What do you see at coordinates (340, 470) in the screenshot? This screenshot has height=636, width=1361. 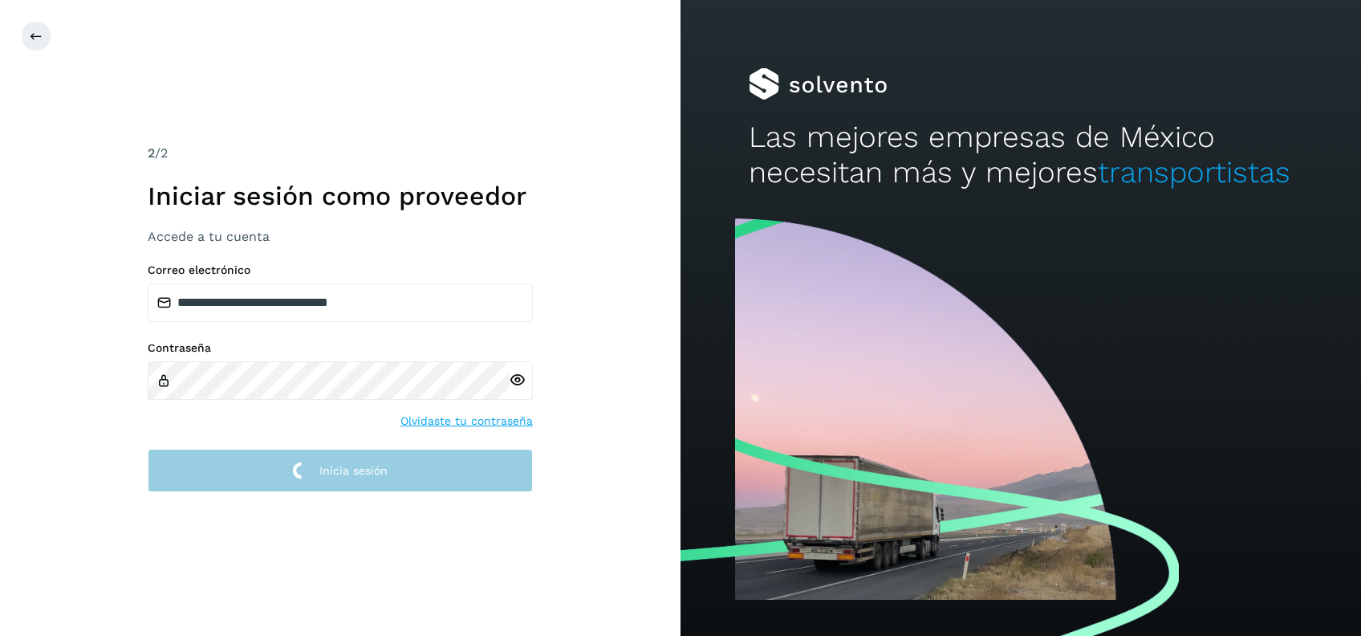 I see `button: Inicia sesión` at bounding box center [340, 470].